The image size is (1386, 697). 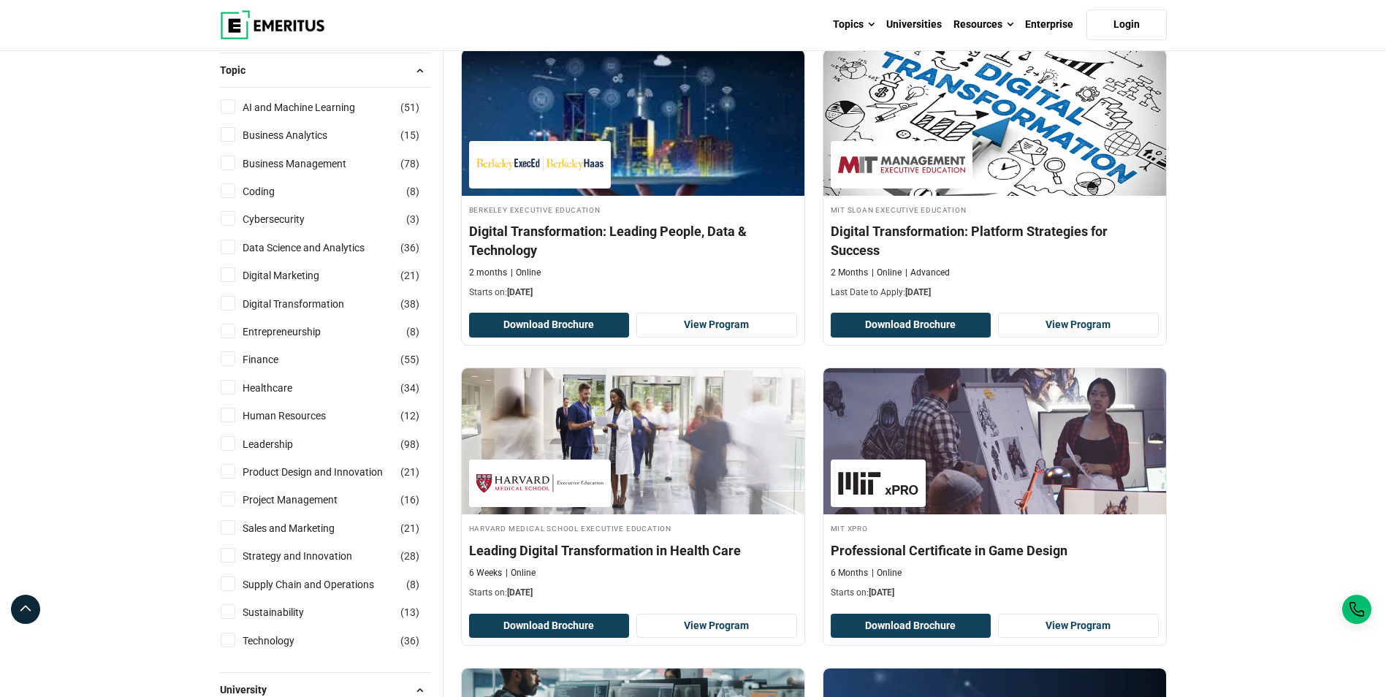 What do you see at coordinates (318, 248) in the screenshot?
I see `a: Data Science and Analytics` at bounding box center [318, 248].